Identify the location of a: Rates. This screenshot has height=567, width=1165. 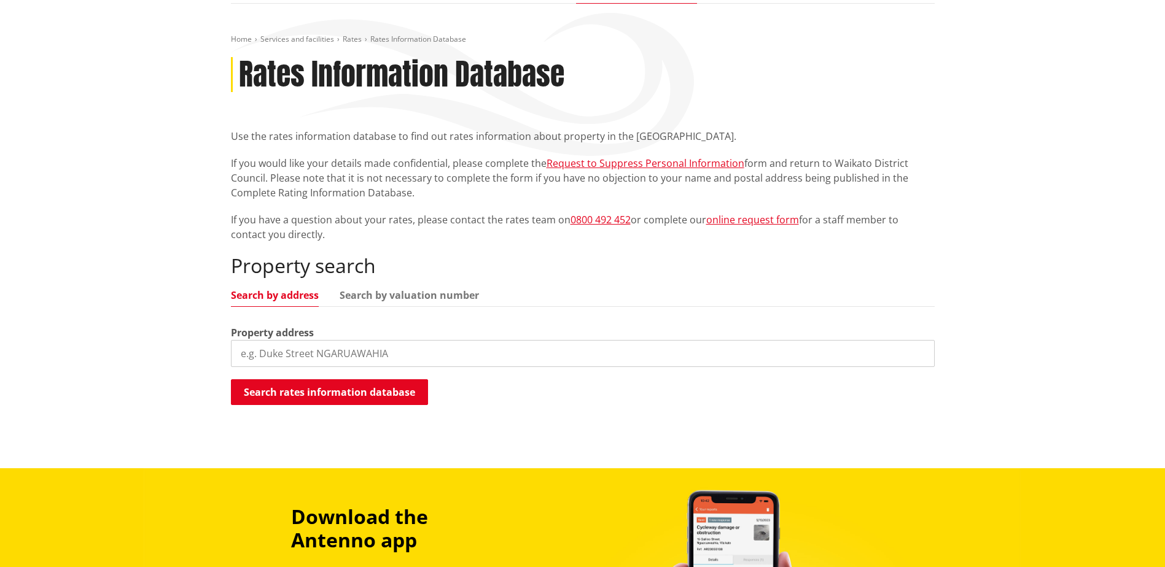
(352, 39).